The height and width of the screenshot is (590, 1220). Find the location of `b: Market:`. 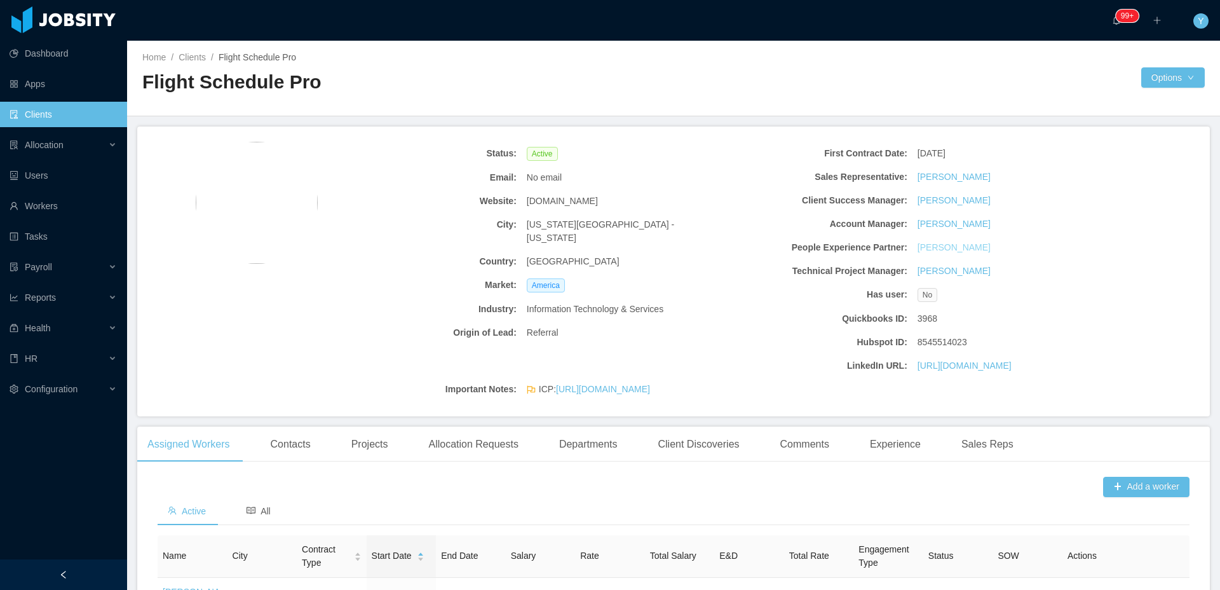

b: Market: is located at coordinates (424, 285).